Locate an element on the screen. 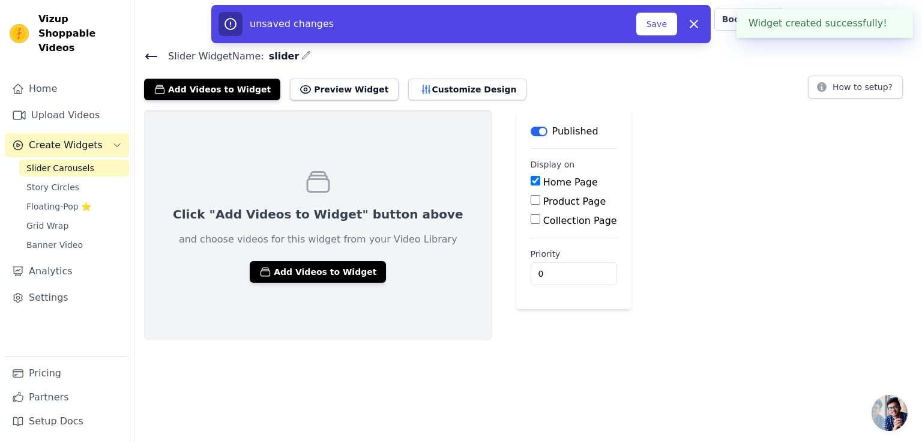 The width and height of the screenshot is (922, 443). button: Save is located at coordinates (657, 24).